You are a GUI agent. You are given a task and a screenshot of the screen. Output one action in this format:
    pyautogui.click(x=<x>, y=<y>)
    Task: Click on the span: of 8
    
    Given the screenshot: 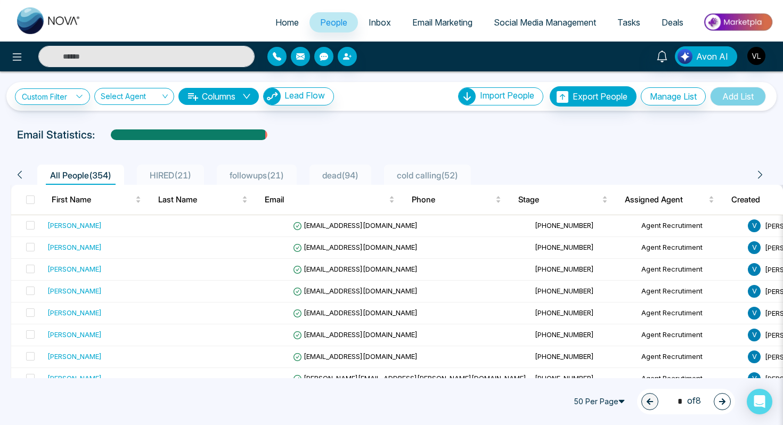 What is the action you would take?
    pyautogui.click(x=686, y=401)
    